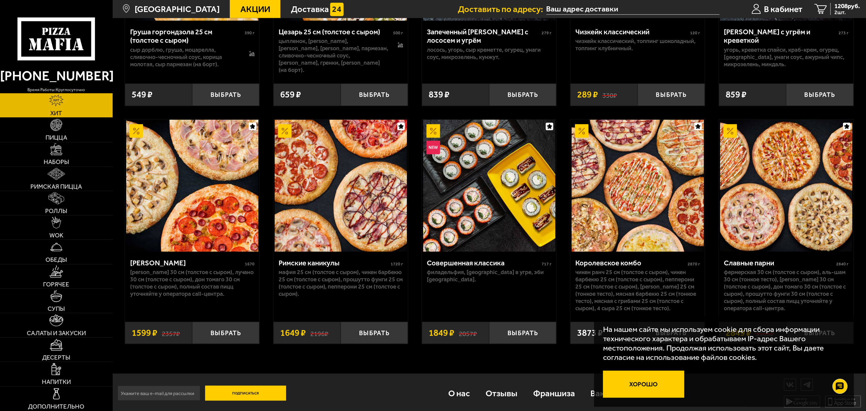 This screenshot has width=866, height=411. I want to click on span: 2 шт., so click(847, 13).